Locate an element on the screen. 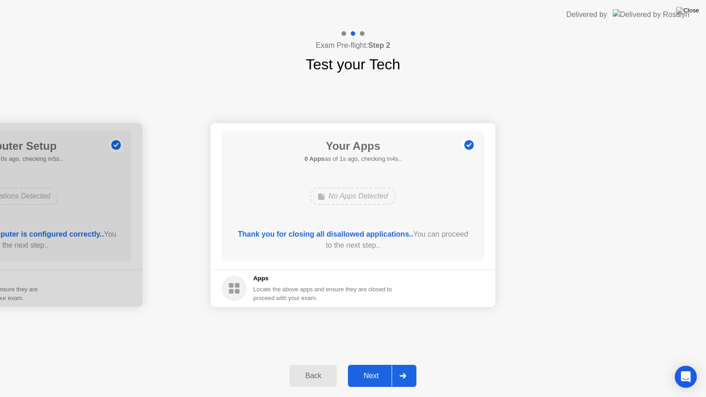 The height and width of the screenshot is (397, 706). b: 0 Apps is located at coordinates (315, 159).